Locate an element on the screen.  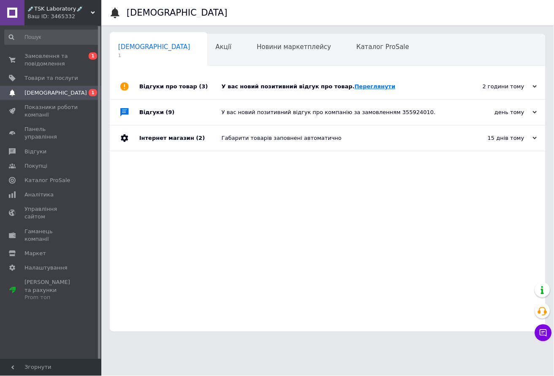
span: 💉TSK Laboratory💉 is located at coordinates (59, 9).